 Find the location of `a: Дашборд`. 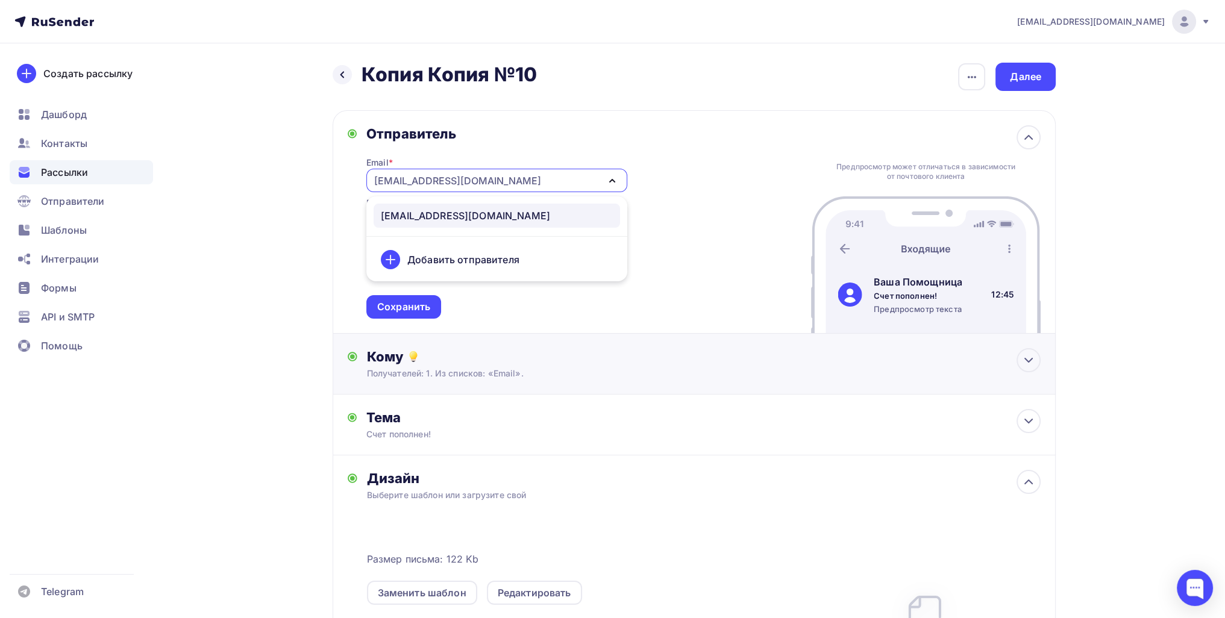

a: Дашборд is located at coordinates (81, 115).